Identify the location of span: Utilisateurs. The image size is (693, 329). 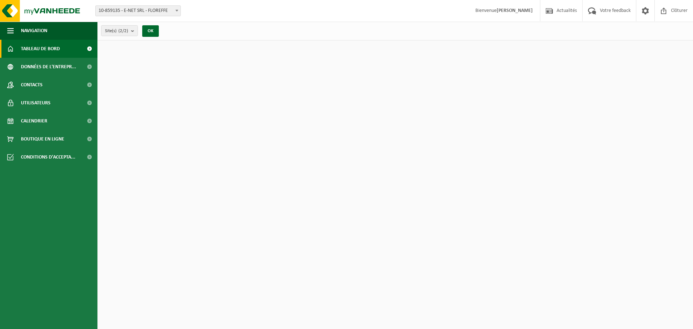
(36, 103).